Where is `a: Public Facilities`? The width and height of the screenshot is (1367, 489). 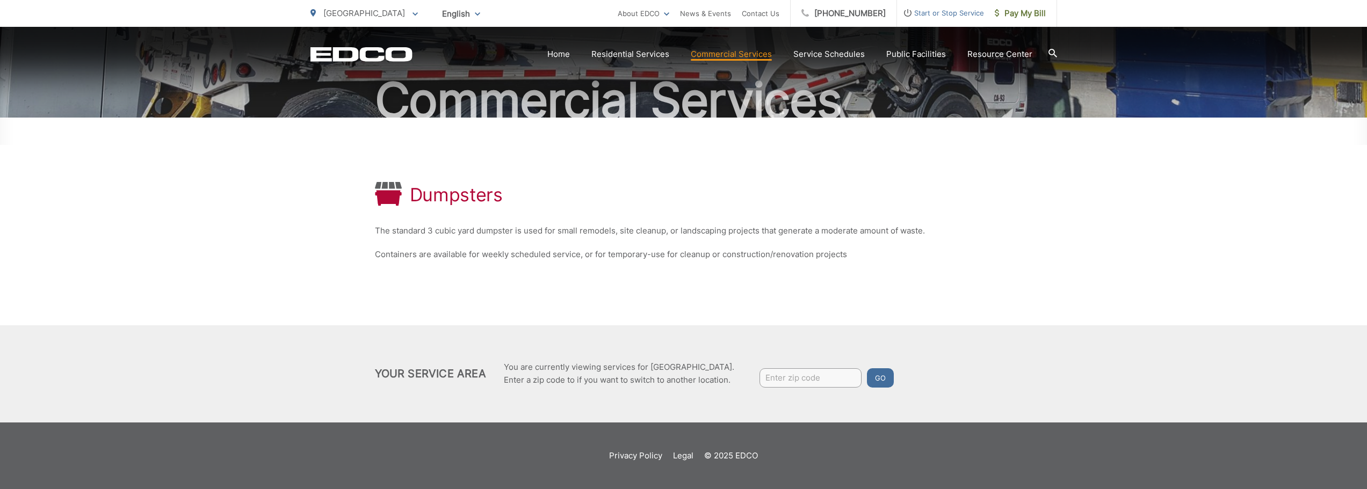 a: Public Facilities is located at coordinates (916, 54).